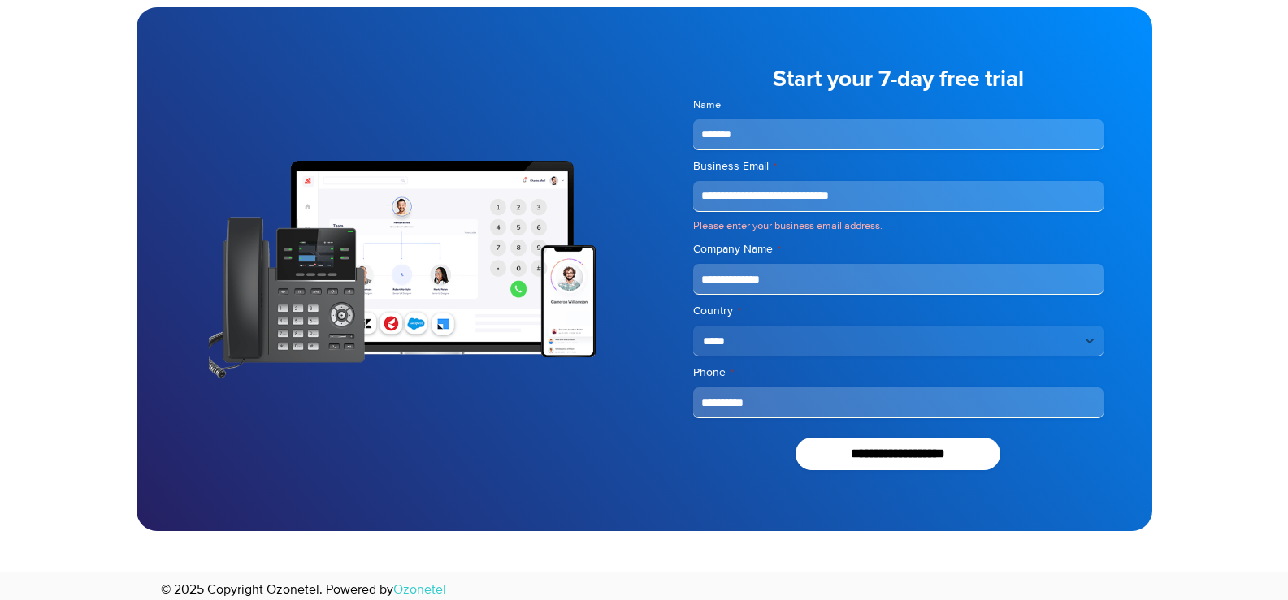  What do you see at coordinates (898, 226) in the screenshot?
I see `div: Please enter your business email address.` at bounding box center [898, 226].